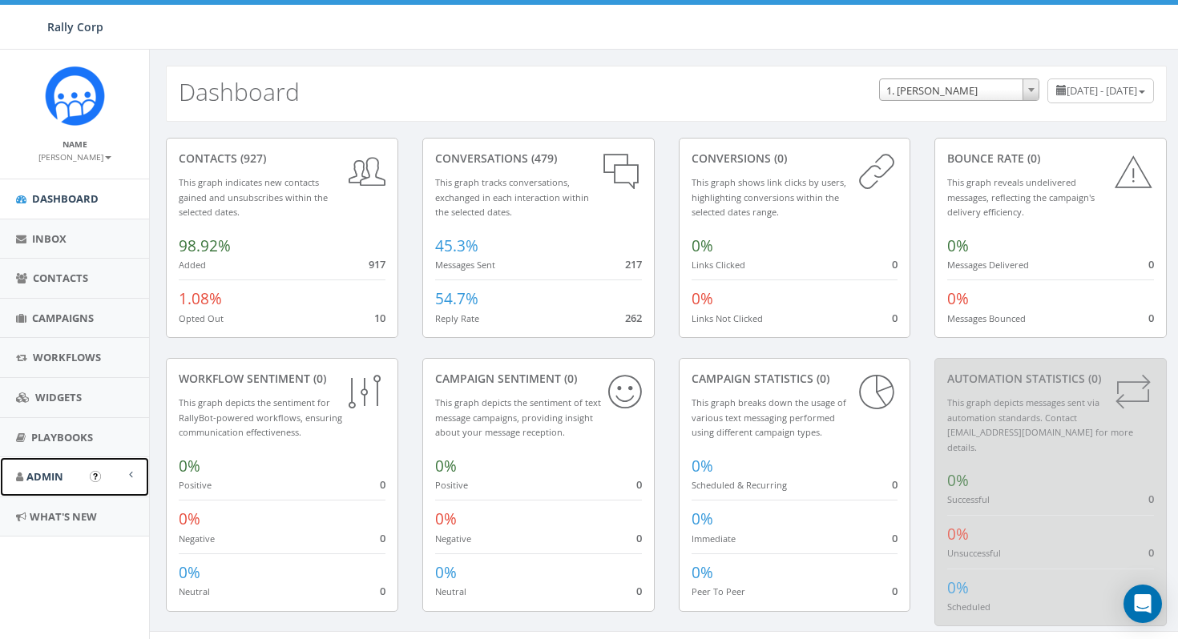 This screenshot has height=639, width=1178. I want to click on div: Open Intercom Messenger, so click(1143, 604).